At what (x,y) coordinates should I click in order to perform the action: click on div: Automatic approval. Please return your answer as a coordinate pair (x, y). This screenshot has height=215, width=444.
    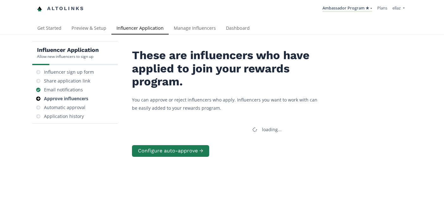
    Looking at the image, I should click on (65, 108).